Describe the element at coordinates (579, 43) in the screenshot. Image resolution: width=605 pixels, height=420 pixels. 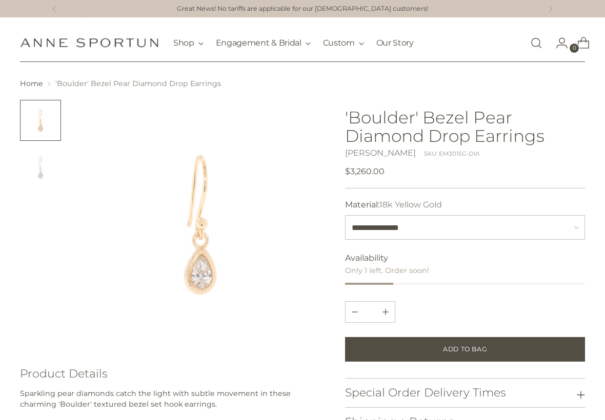
I see `a: Open cart modal` at that location.